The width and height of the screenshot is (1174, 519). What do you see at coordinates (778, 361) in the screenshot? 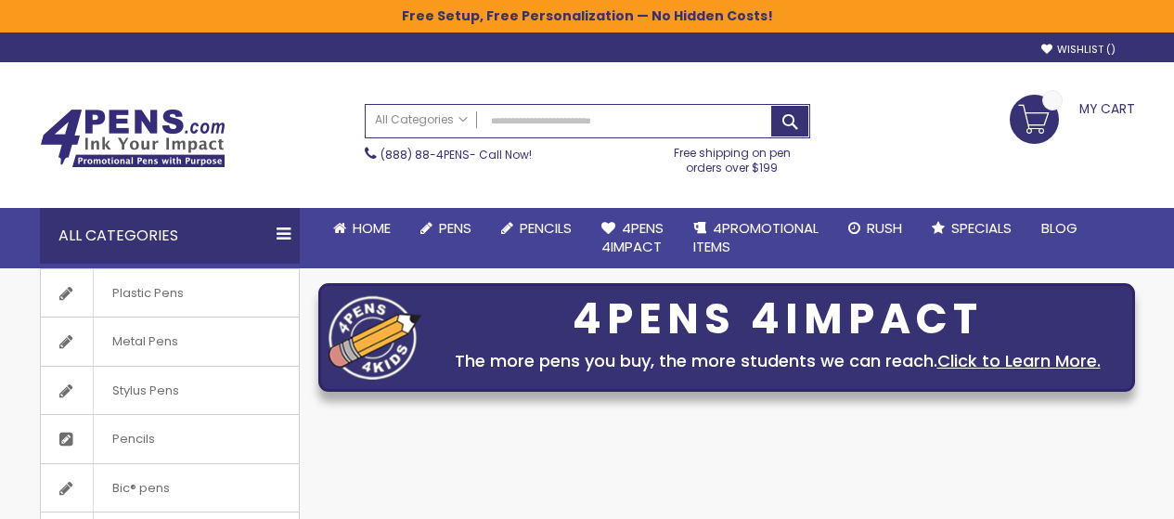
I see `div: The more pens you buy, the more students we can reach.` at bounding box center [778, 361].